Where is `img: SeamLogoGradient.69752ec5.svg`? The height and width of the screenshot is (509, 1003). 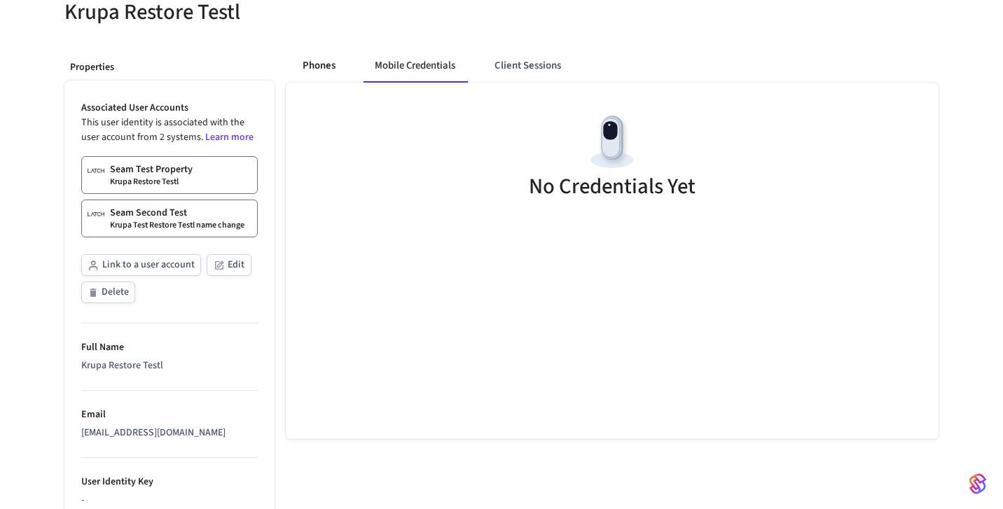 img: SeamLogoGradient.69752ec5.svg is located at coordinates (977, 484).